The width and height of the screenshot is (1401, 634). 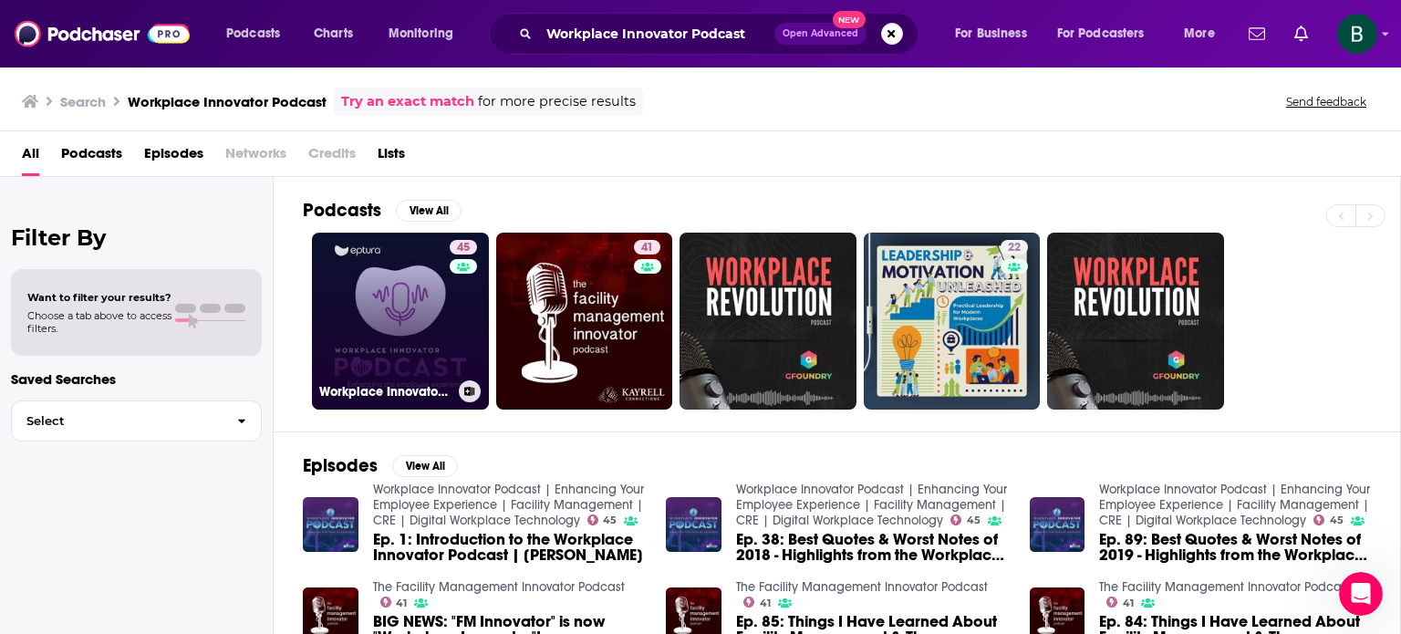 What do you see at coordinates (342, 210) in the screenshot?
I see `h2: Podcasts` at bounding box center [342, 210].